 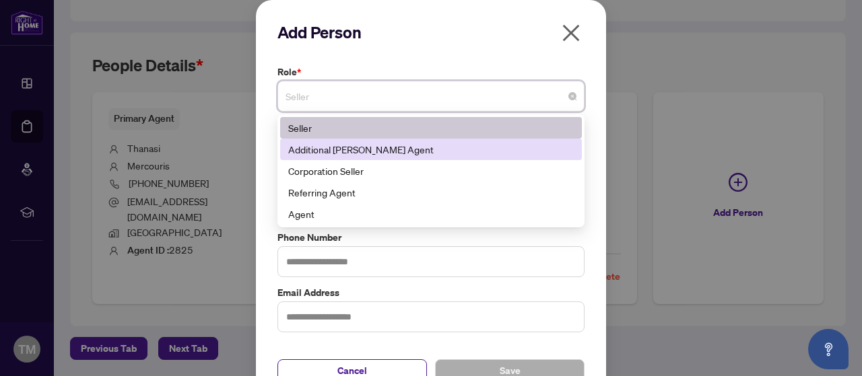 What do you see at coordinates (571, 33) in the screenshot?
I see `span: close` at bounding box center [571, 33].